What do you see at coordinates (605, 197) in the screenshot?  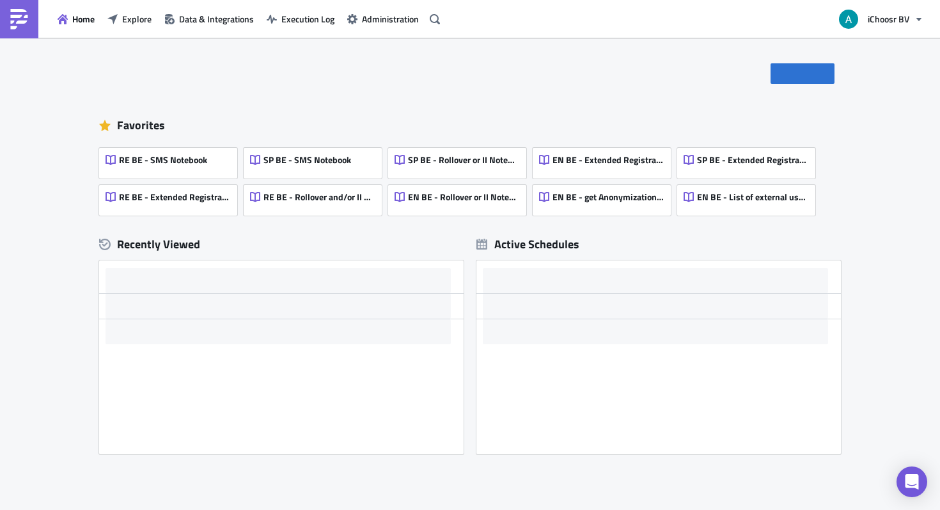 I see `a: EN BE - get Anonymization list` at bounding box center [605, 197].